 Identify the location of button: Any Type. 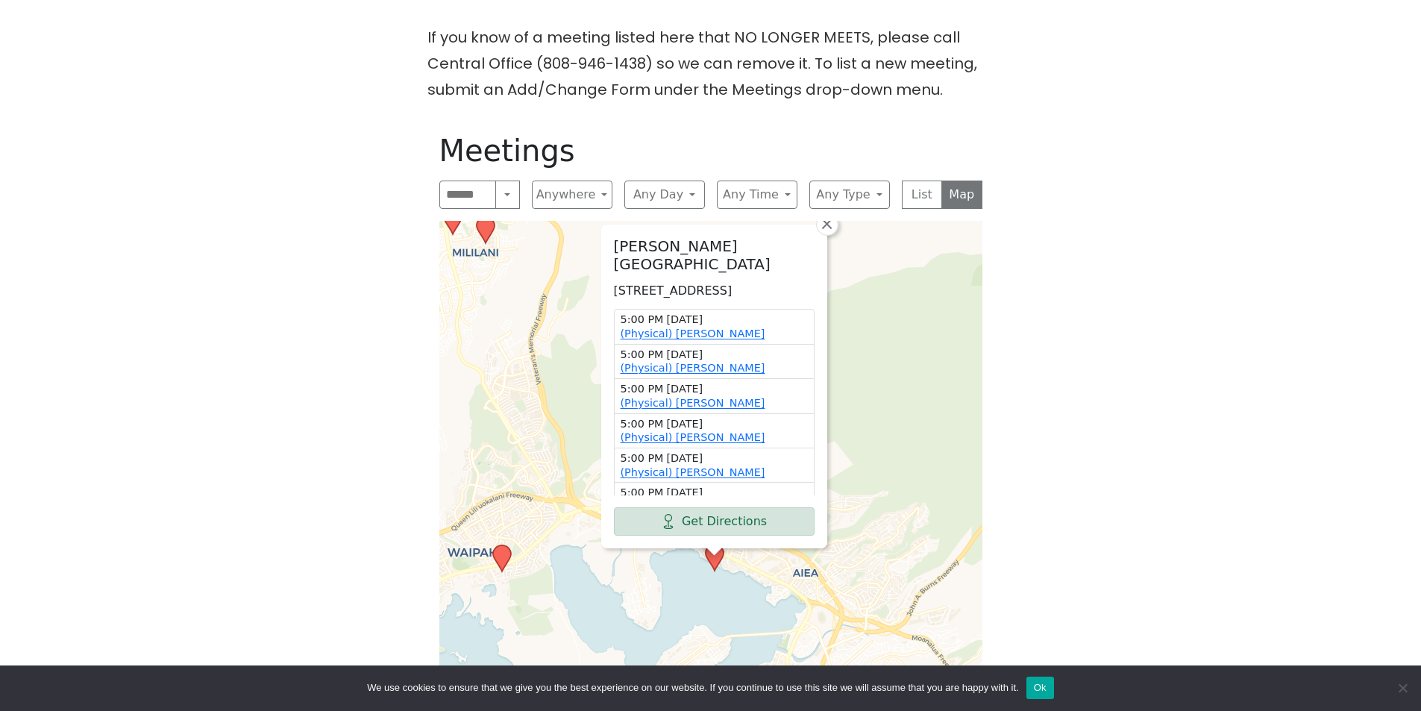
(850, 195).